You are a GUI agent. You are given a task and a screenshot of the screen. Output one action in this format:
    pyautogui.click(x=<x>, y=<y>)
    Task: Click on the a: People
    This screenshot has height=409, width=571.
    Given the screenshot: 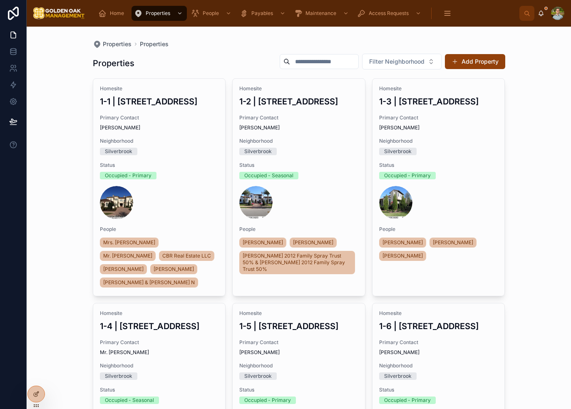 What is the action you would take?
    pyautogui.click(x=212, y=13)
    